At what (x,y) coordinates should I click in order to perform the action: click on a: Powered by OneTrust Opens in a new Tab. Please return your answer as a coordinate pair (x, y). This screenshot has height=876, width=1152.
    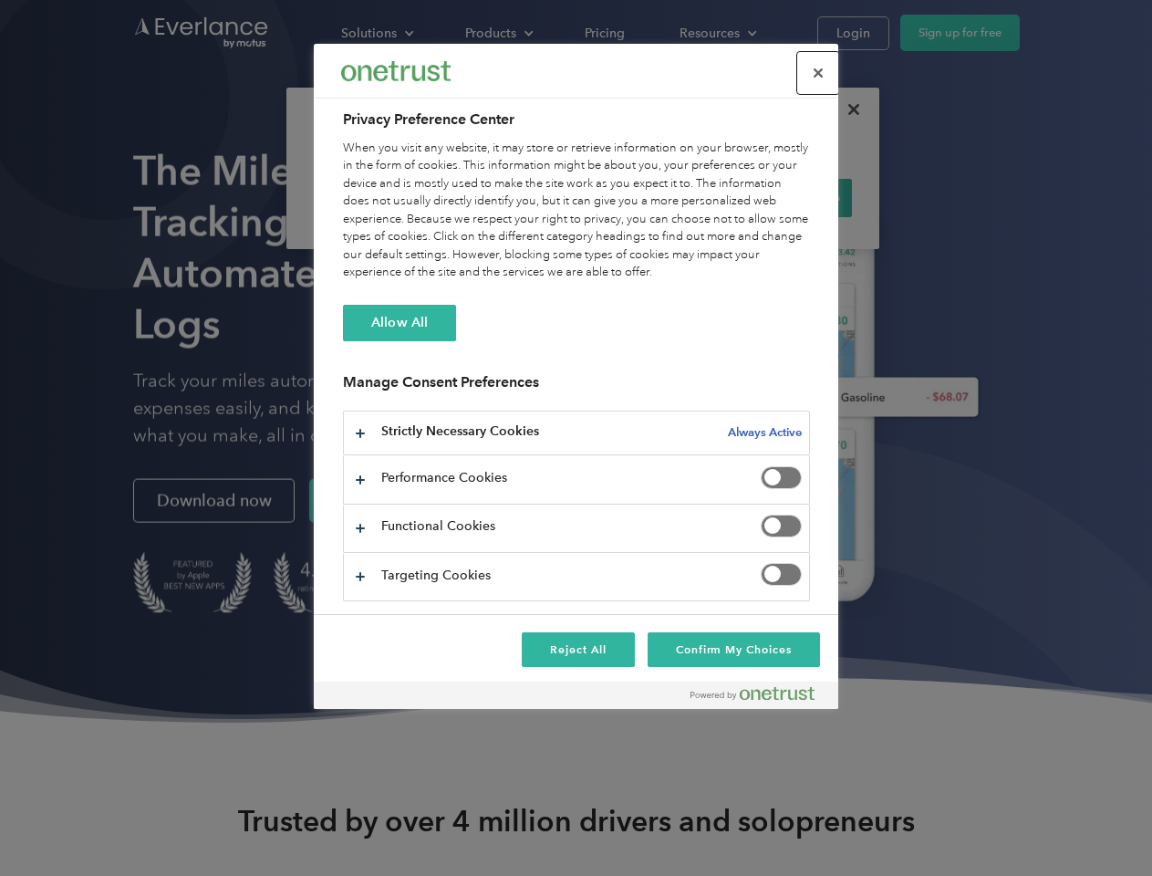
    Looking at the image, I should click on (760, 697).